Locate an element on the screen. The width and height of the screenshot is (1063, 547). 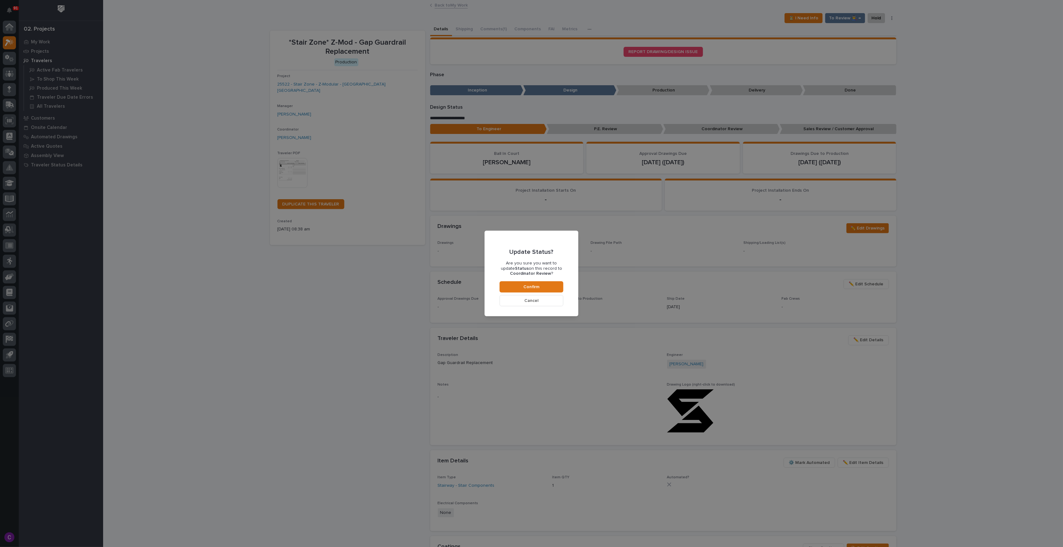
button: Confirm is located at coordinates (531, 287).